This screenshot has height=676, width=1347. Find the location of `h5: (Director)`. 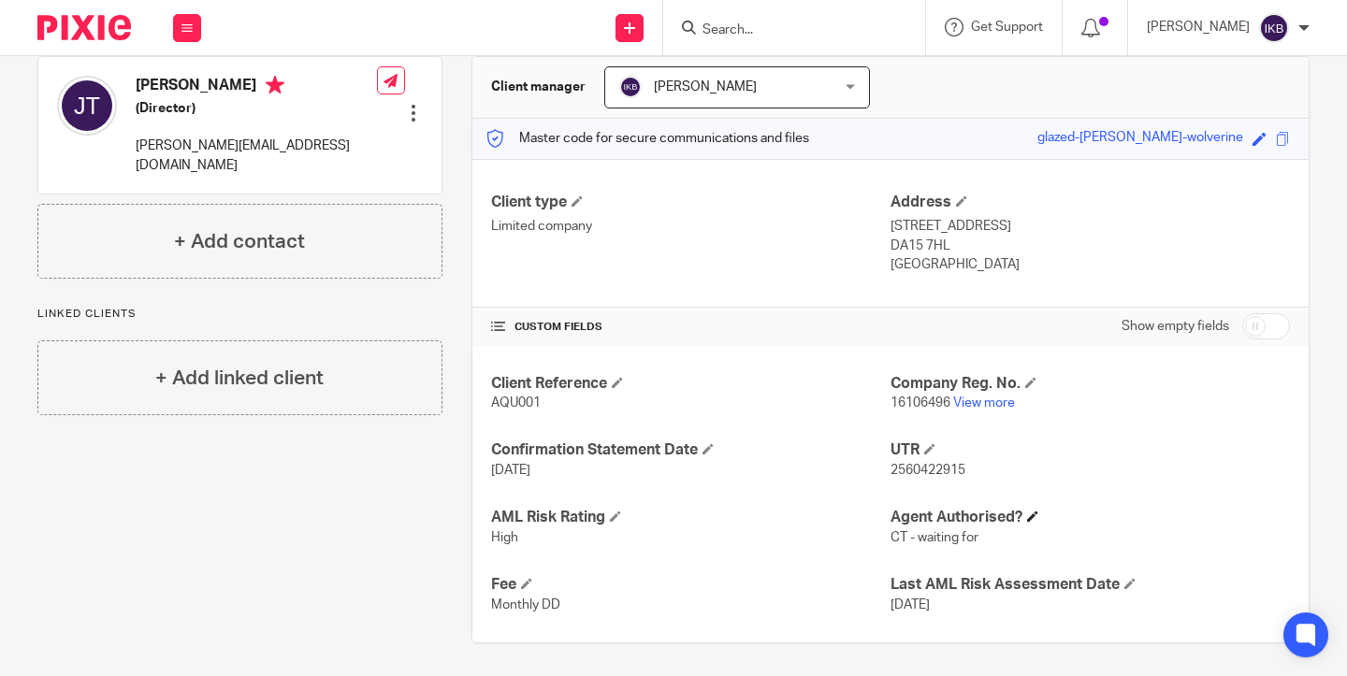

h5: (Director) is located at coordinates (256, 109).